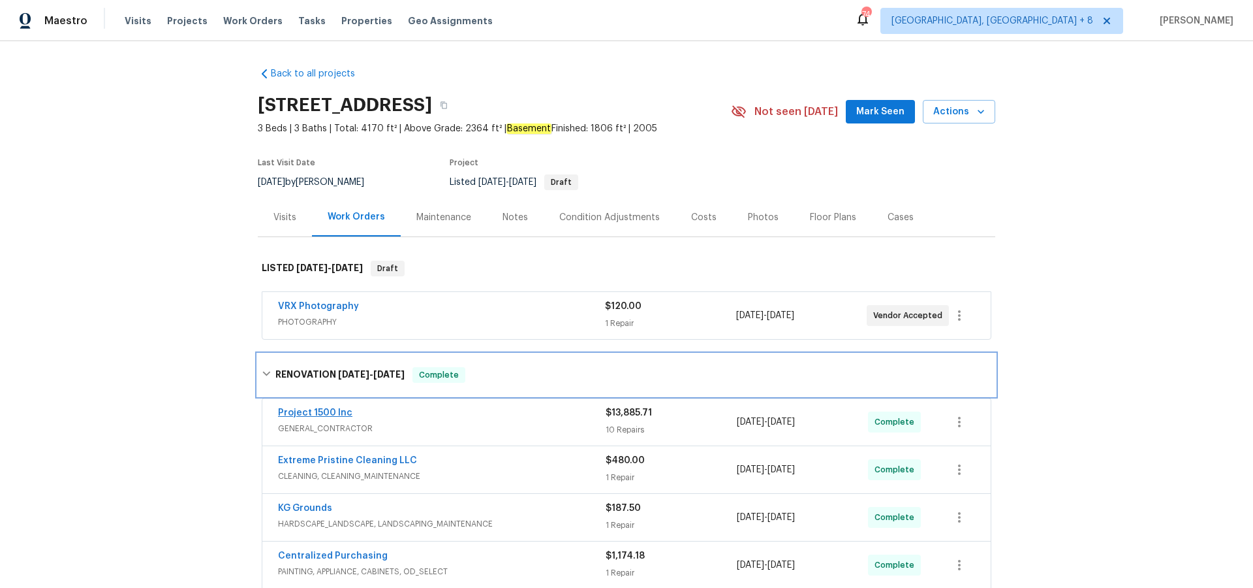 This screenshot has height=588, width=1253. What do you see at coordinates (356, 217) in the screenshot?
I see `div: Work Orders` at bounding box center [356, 217].